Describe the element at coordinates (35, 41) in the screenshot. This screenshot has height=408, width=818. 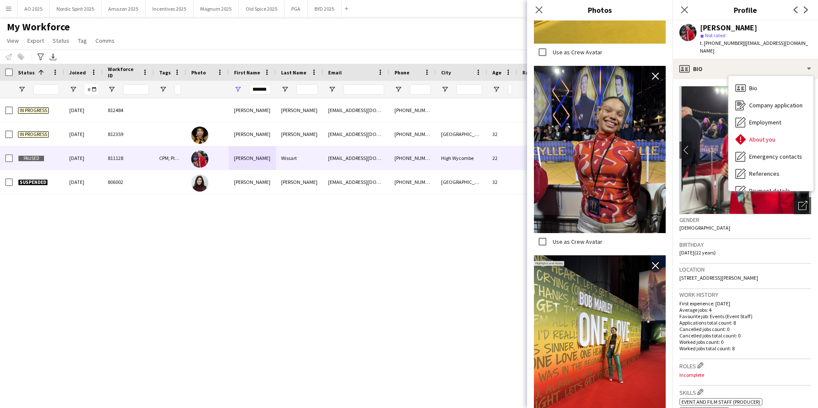
I see `span: Export` at that location.